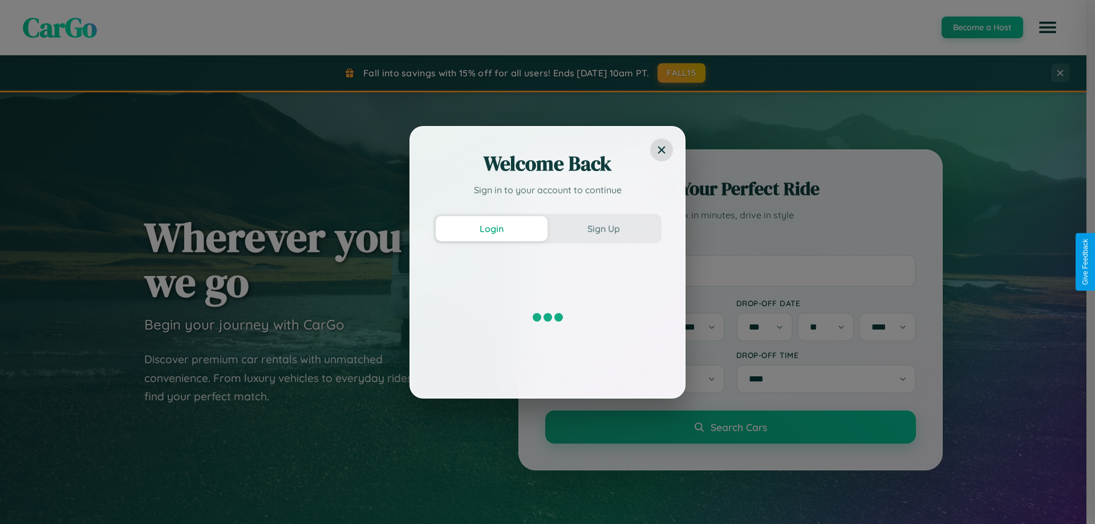  What do you see at coordinates (492, 229) in the screenshot?
I see `button: Login` at bounding box center [492, 229].